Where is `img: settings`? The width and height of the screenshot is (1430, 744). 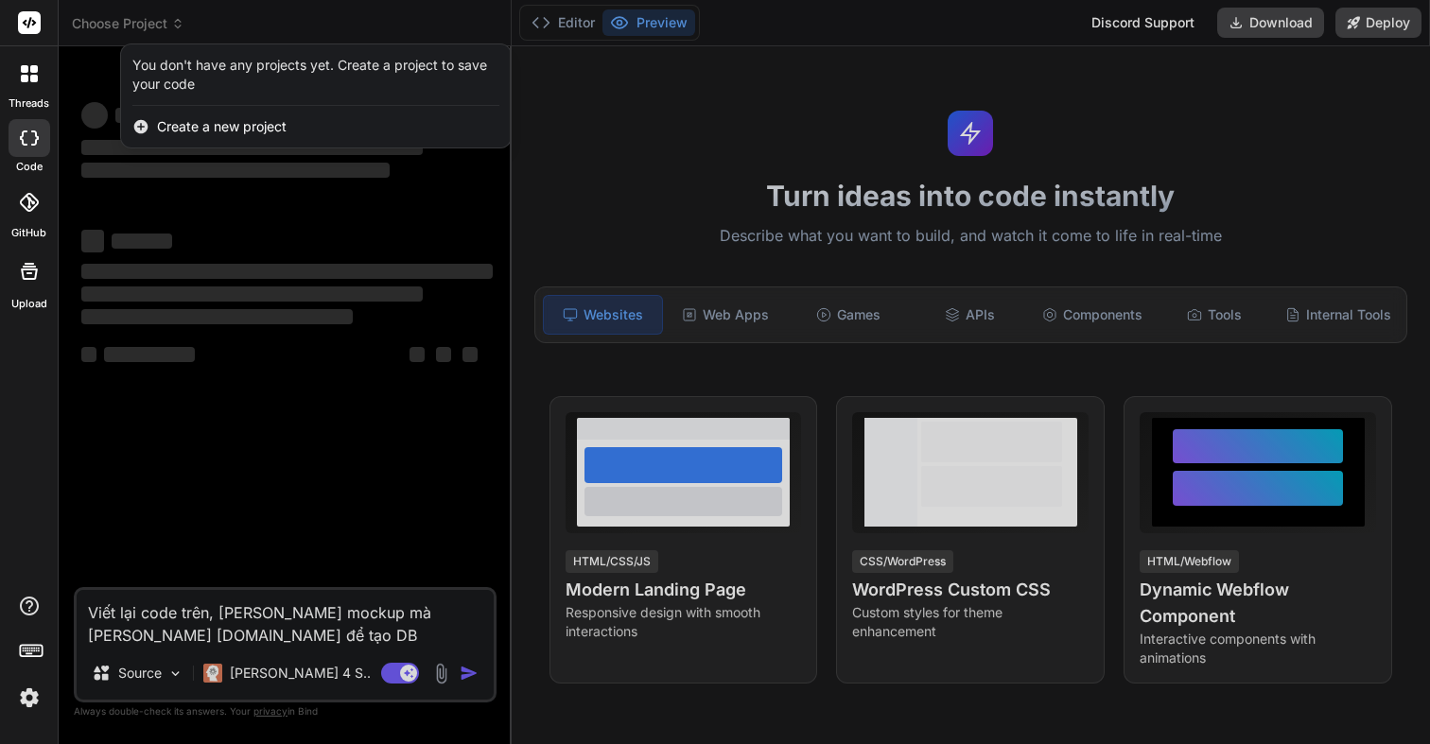 img: settings is located at coordinates (29, 698).